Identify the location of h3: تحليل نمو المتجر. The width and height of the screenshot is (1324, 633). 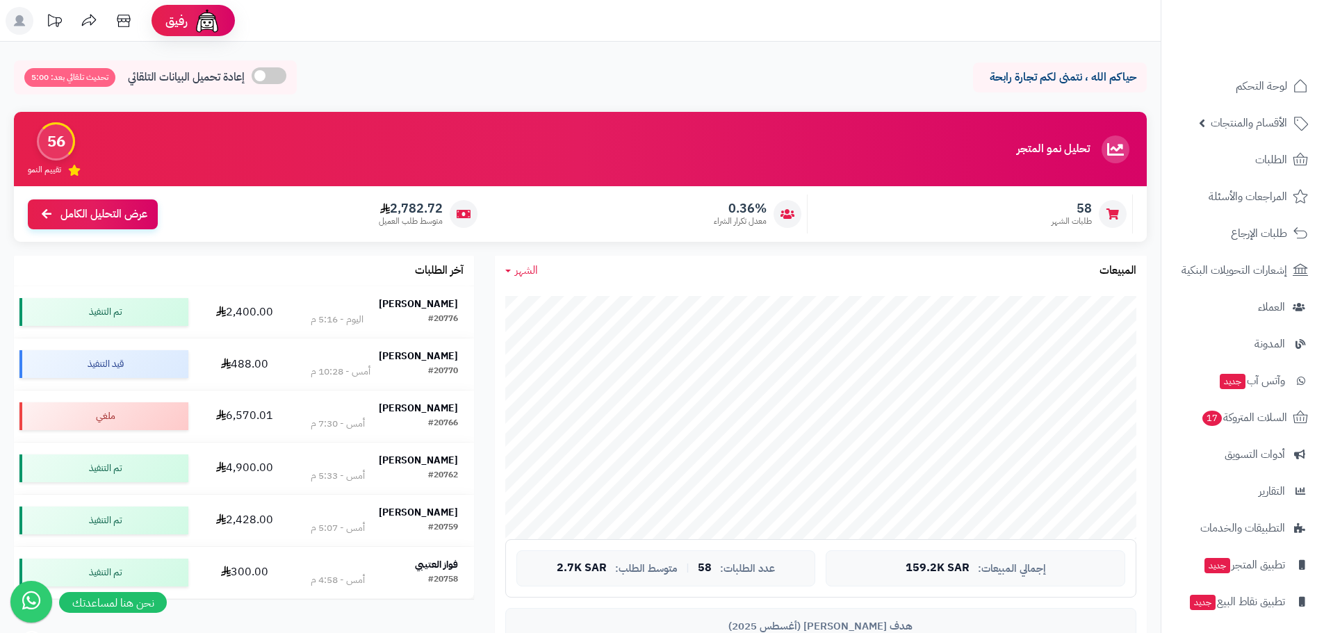
(1053, 149).